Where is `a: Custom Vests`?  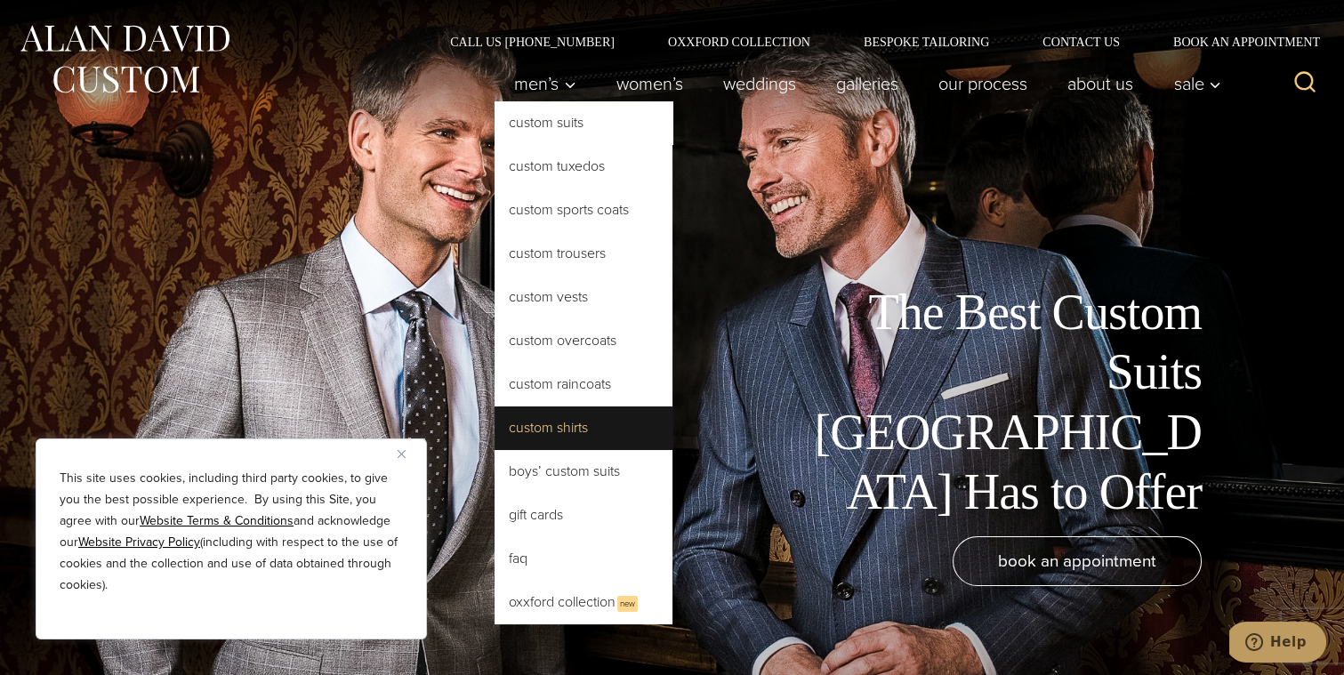
a: Custom Vests is located at coordinates (584, 297).